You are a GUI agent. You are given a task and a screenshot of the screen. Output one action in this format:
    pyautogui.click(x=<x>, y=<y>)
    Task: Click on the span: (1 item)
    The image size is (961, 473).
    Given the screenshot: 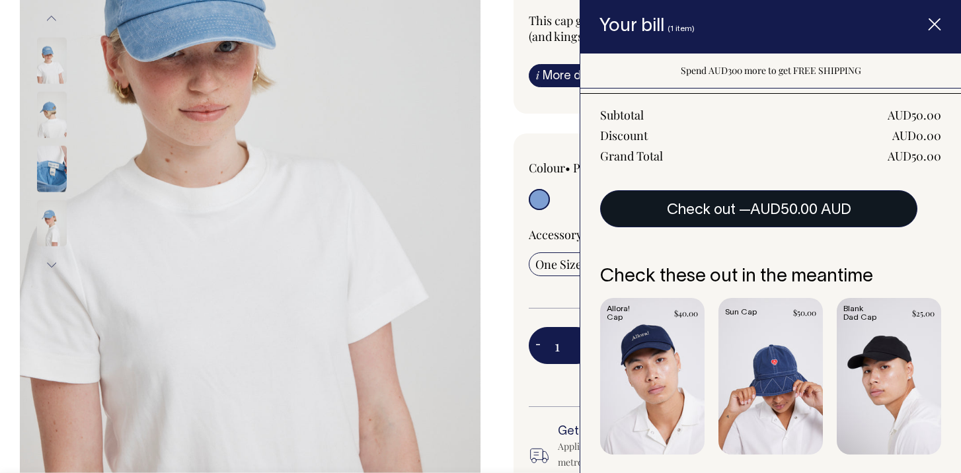 What is the action you would take?
    pyautogui.click(x=680, y=28)
    